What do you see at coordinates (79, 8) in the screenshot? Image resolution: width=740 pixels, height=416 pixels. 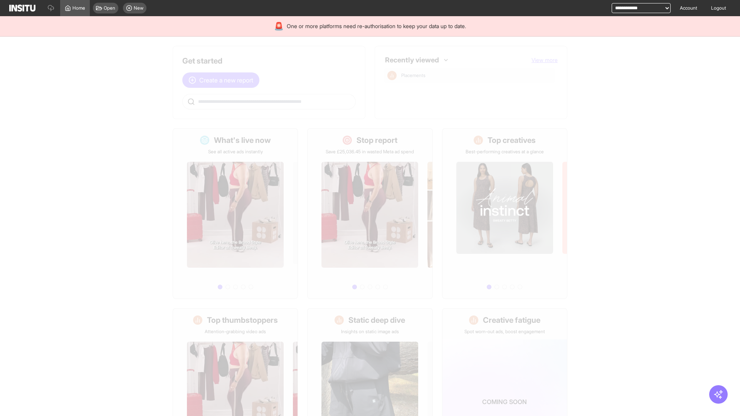 I see `span: Home` at bounding box center [79, 8].